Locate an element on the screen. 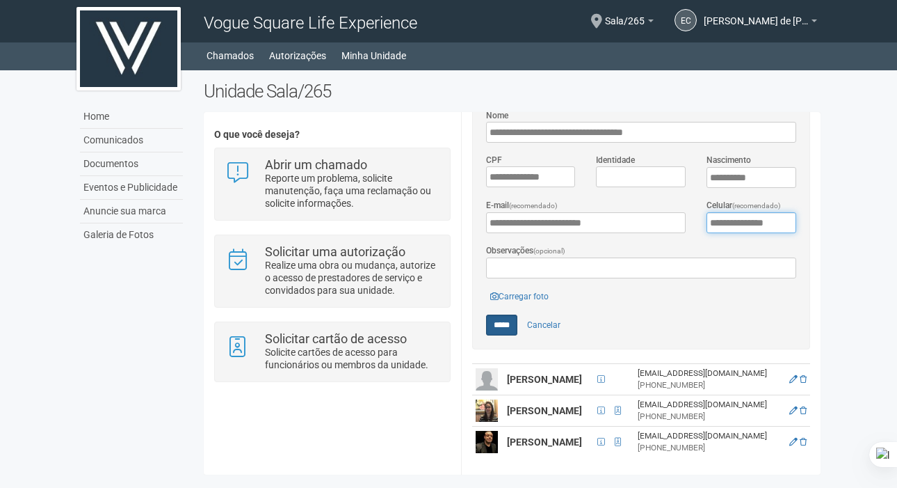  a: Minha Unidade is located at coordinates (374, 56).